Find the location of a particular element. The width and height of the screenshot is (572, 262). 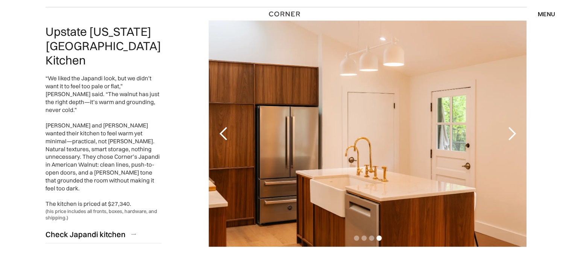

div: Check Japandi kitchen is located at coordinates (85, 234).